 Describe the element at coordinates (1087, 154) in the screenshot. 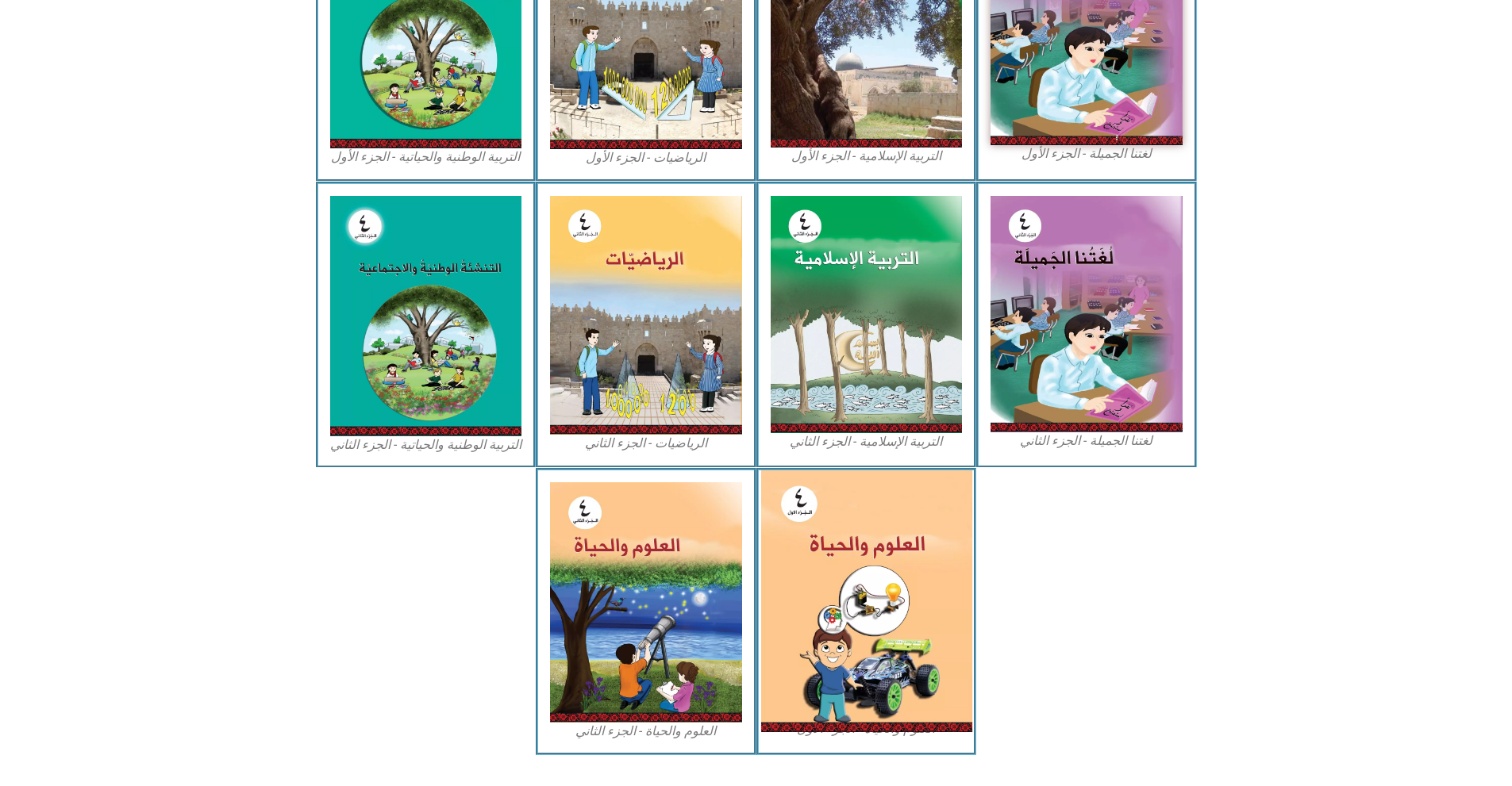

I see `figcaption: لغتنا الجميلة - الجزء الأول​` at that location.